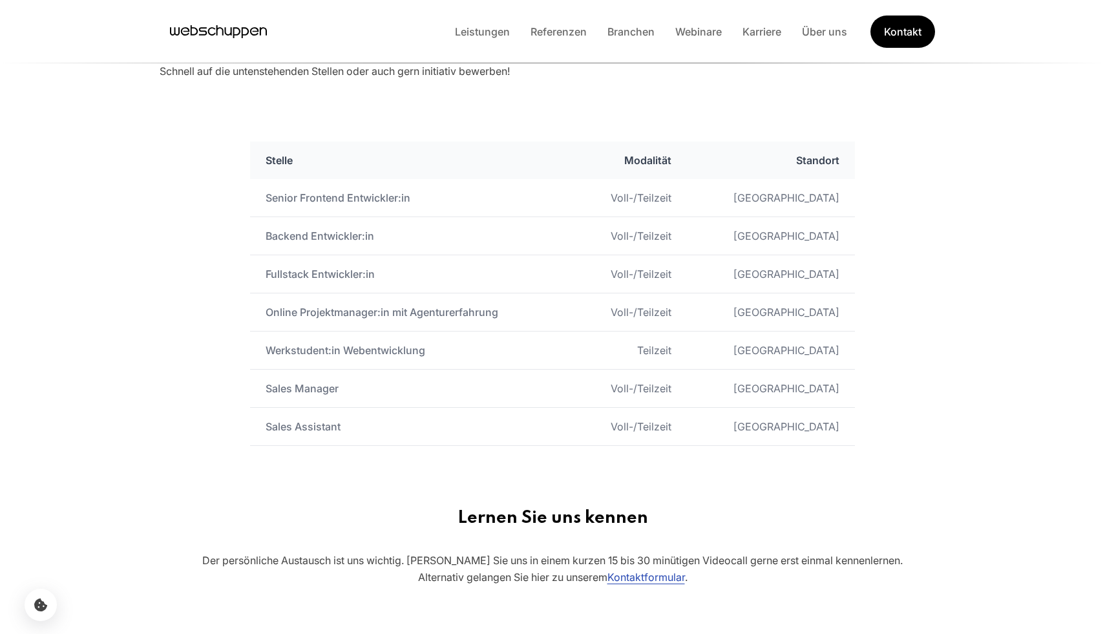  Describe the element at coordinates (825, 32) in the screenshot. I see `a: Über uns` at that location.